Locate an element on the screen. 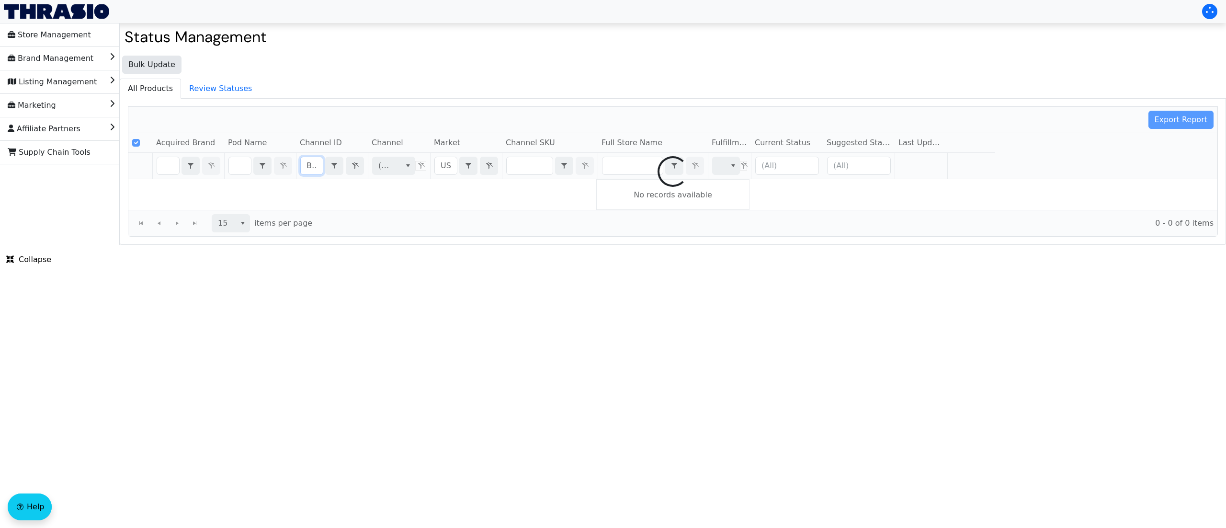 The height and width of the screenshot is (528, 1226). button: Bulk Update is located at coordinates (152, 65).